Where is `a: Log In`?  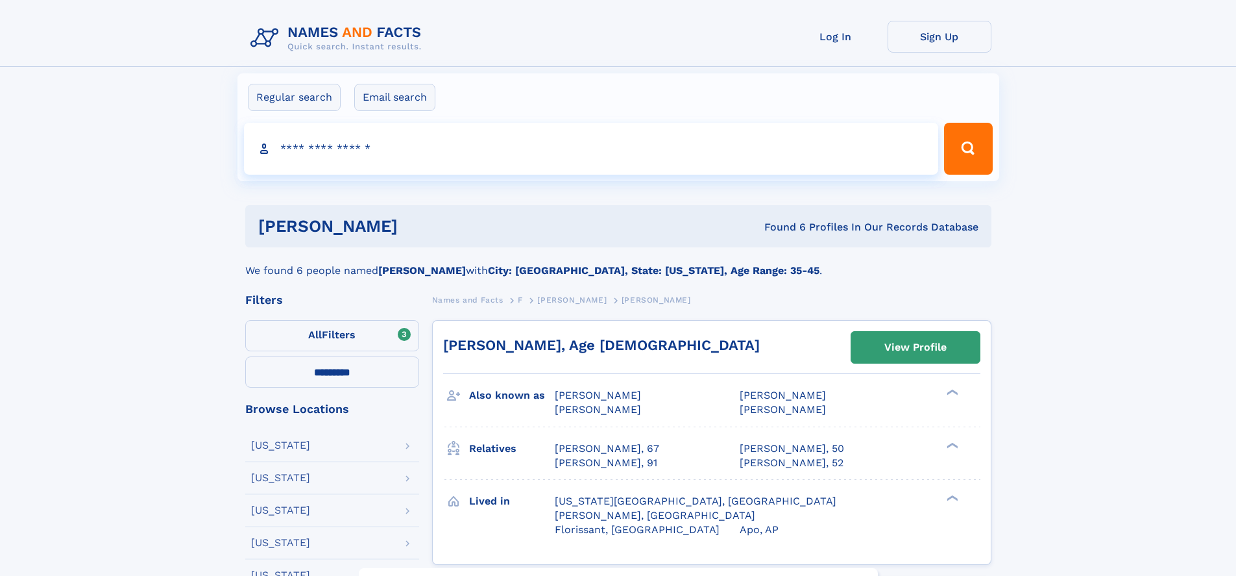 a: Log In is located at coordinates (836, 36).